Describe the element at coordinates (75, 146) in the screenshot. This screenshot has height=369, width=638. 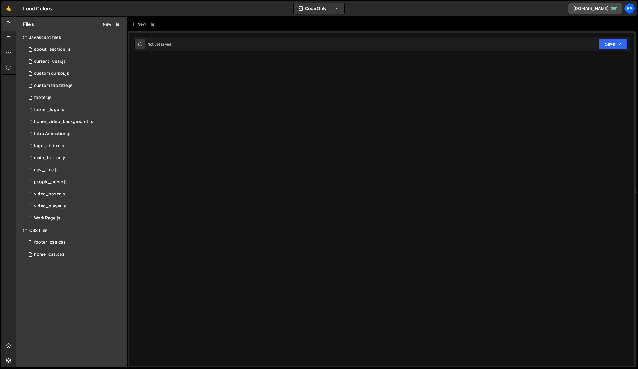
I see `div: 14594/37771.js` at that location.